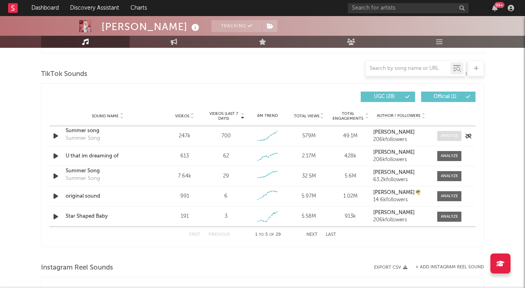 The image size is (525, 288). What do you see at coordinates (107, 131) in the screenshot?
I see `a: Summer song` at bounding box center [107, 131].